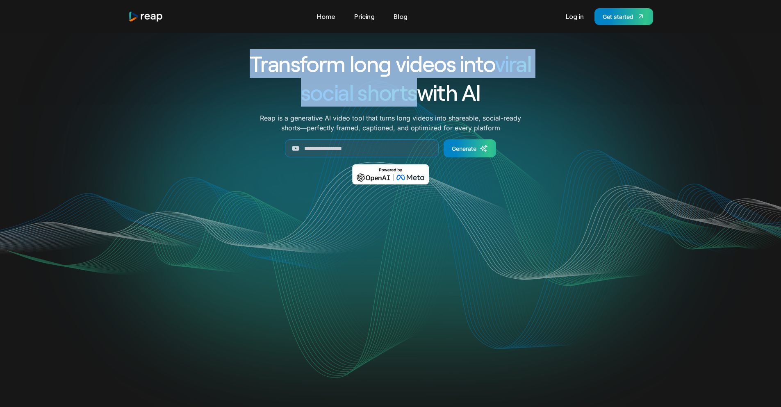  What do you see at coordinates (574, 16) in the screenshot?
I see `a: Log in` at bounding box center [574, 16].